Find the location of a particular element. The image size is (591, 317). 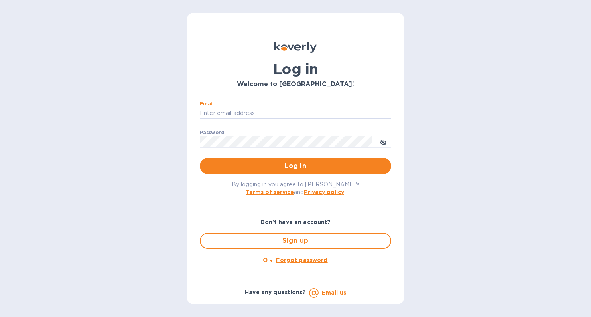

a: Email us is located at coordinates (334, 292).